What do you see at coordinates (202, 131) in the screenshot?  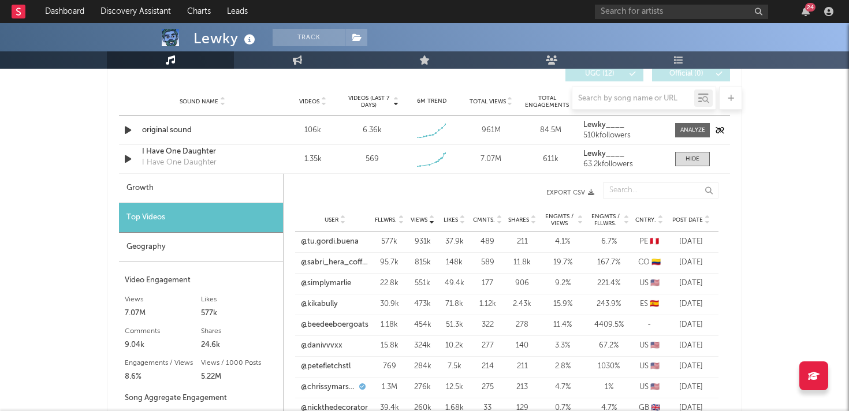 I see `a: original sound` at bounding box center [202, 131].